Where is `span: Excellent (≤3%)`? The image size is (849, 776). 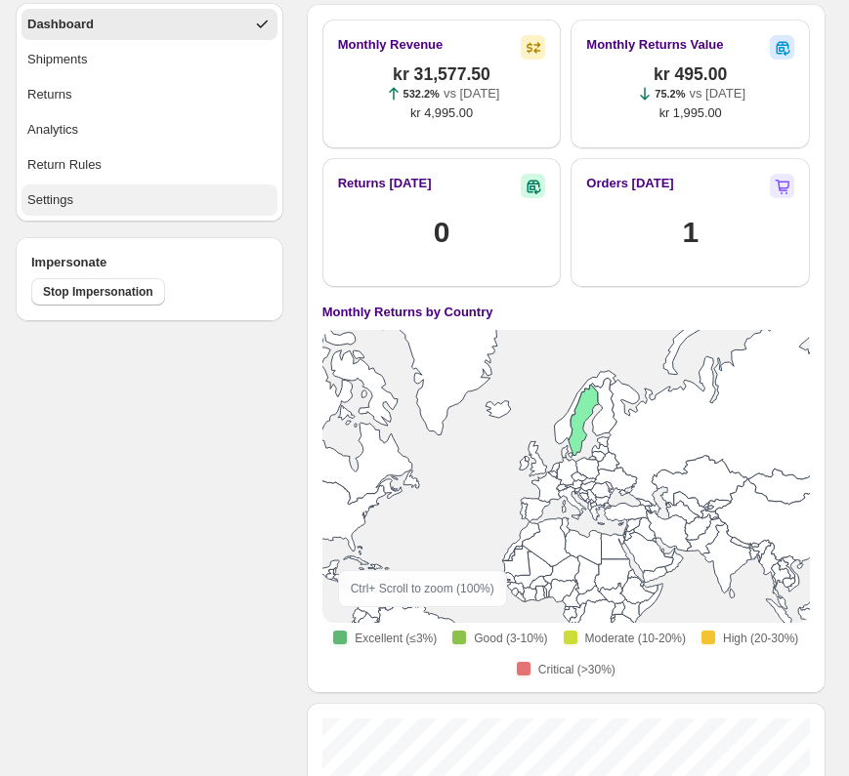 span: Excellent (≤3%) is located at coordinates (396, 639).